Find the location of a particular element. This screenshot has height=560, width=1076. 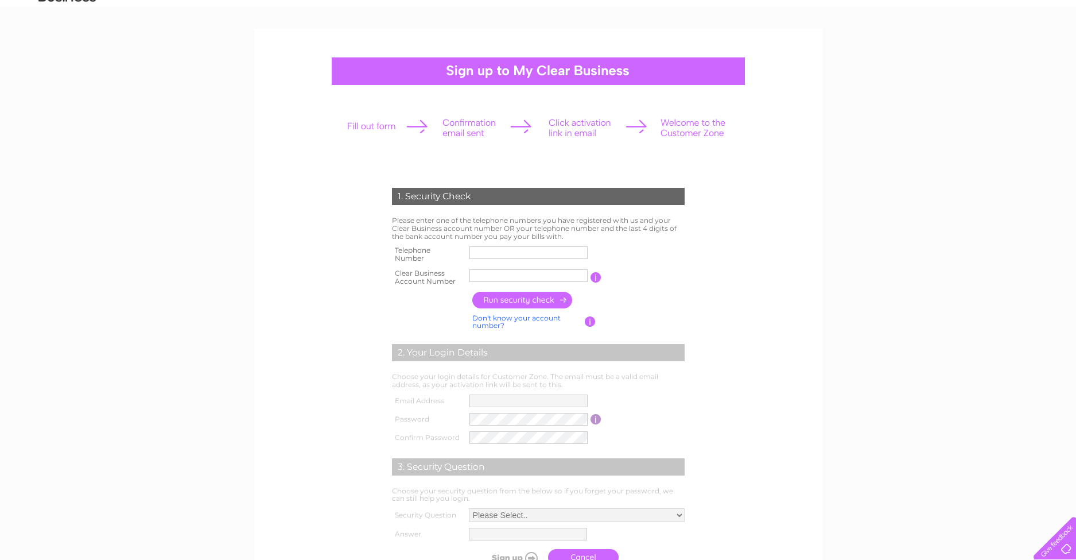

th: Password is located at coordinates (428, 419).